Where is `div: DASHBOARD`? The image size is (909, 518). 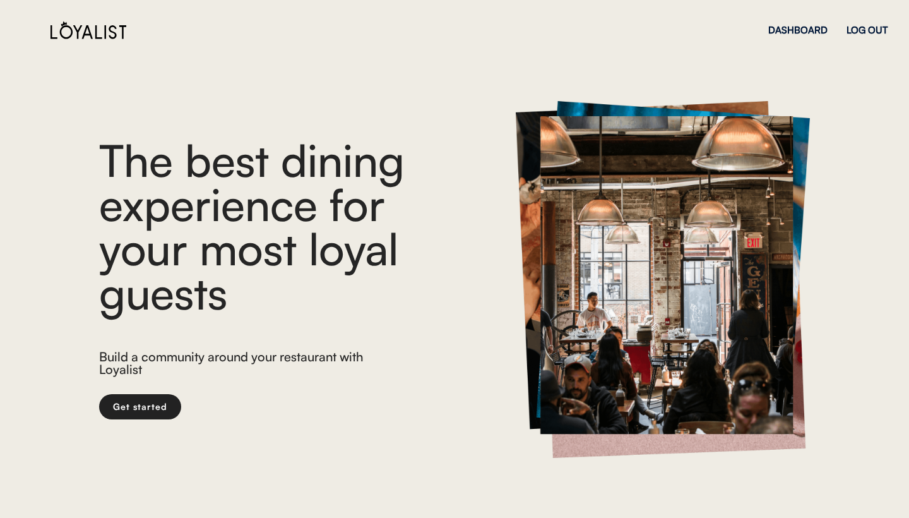
div: DASHBOARD is located at coordinates (798, 30).